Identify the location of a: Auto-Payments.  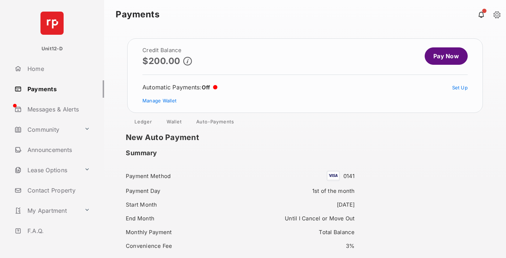
(215, 123).